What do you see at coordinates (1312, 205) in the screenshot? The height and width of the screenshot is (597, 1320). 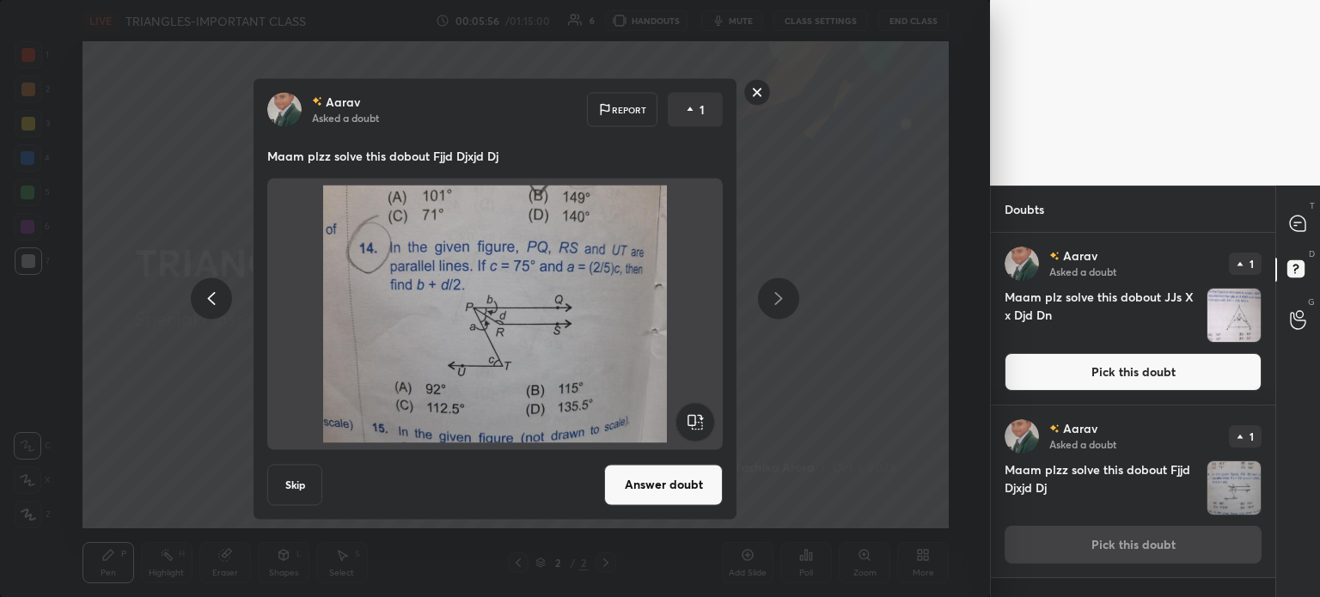 I see `p: T` at bounding box center [1312, 205].